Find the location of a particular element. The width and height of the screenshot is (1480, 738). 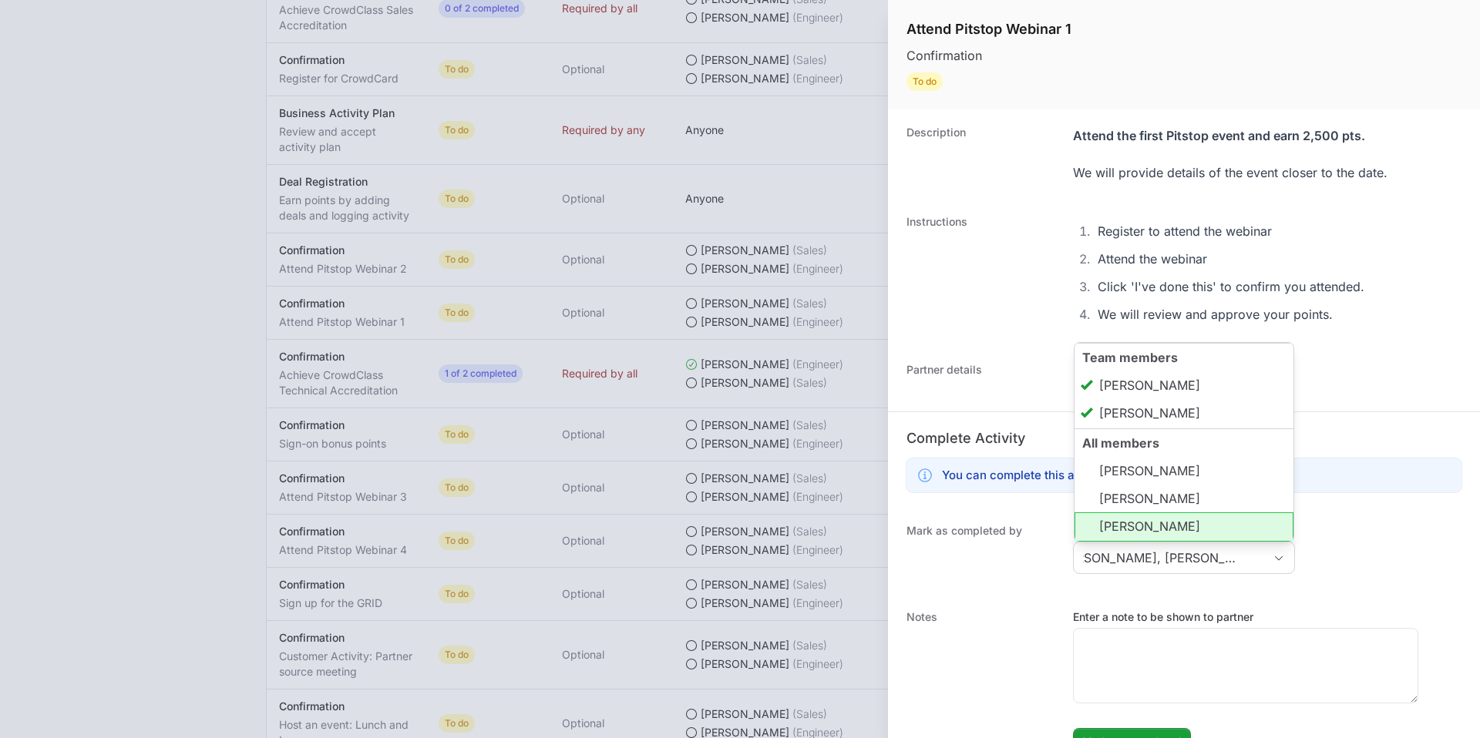

dt: Mark as completed by is located at coordinates (980, 551).